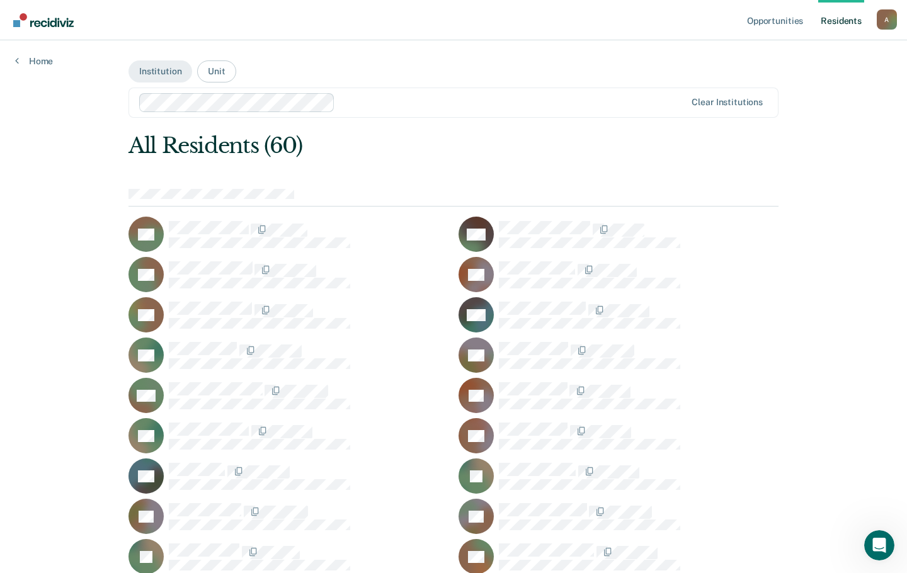 The image size is (907, 573). What do you see at coordinates (160, 71) in the screenshot?
I see `button: Institution` at bounding box center [160, 71].